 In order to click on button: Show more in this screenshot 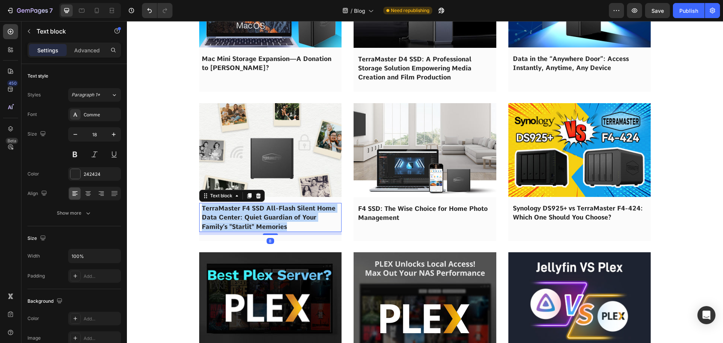, I will do `click(74, 213)`.